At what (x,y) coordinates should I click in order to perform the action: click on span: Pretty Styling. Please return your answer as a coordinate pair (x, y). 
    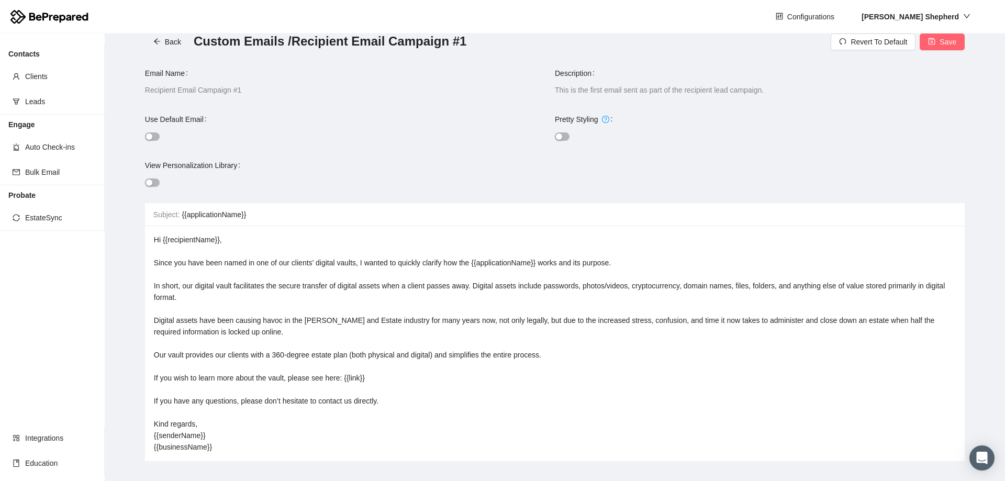
    Looking at the image, I should click on (577, 119).